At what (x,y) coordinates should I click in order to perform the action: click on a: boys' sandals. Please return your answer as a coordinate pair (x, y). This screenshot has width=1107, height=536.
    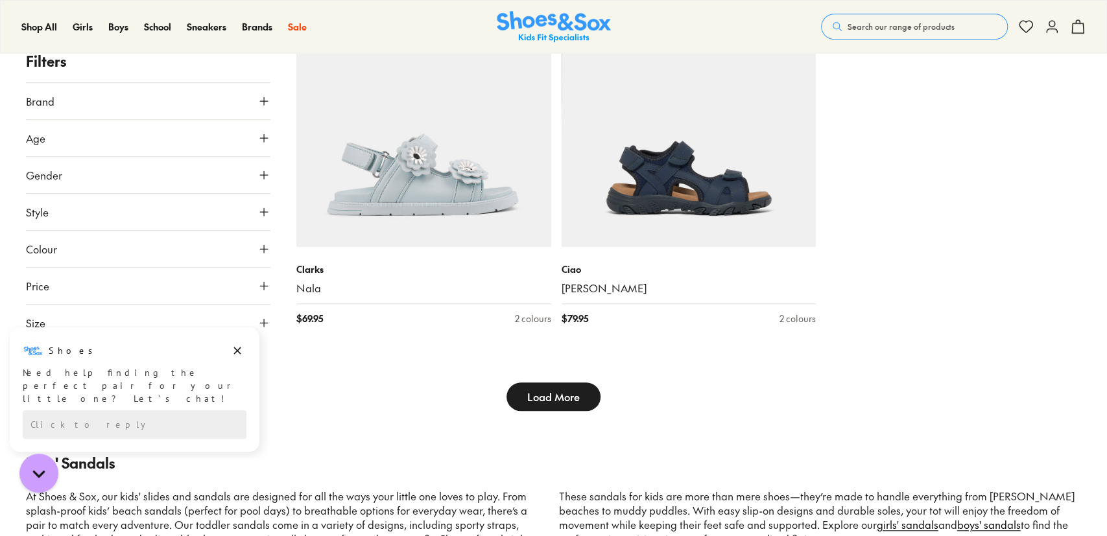
    Looking at the image, I should click on (989, 524).